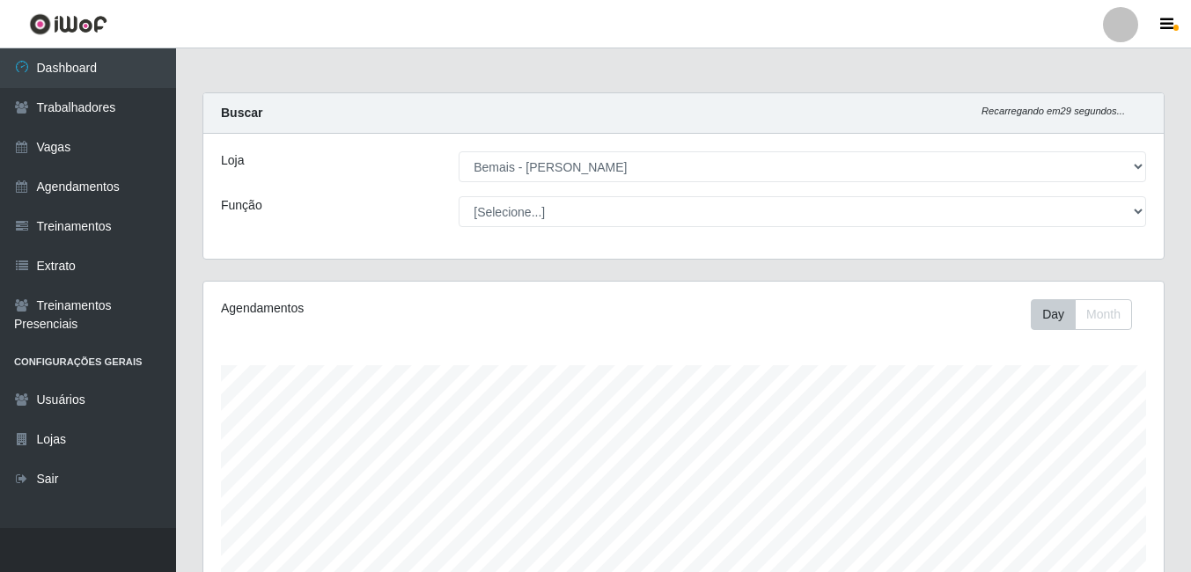 This screenshot has width=1191, height=572. I want to click on div: First group, so click(1081, 314).